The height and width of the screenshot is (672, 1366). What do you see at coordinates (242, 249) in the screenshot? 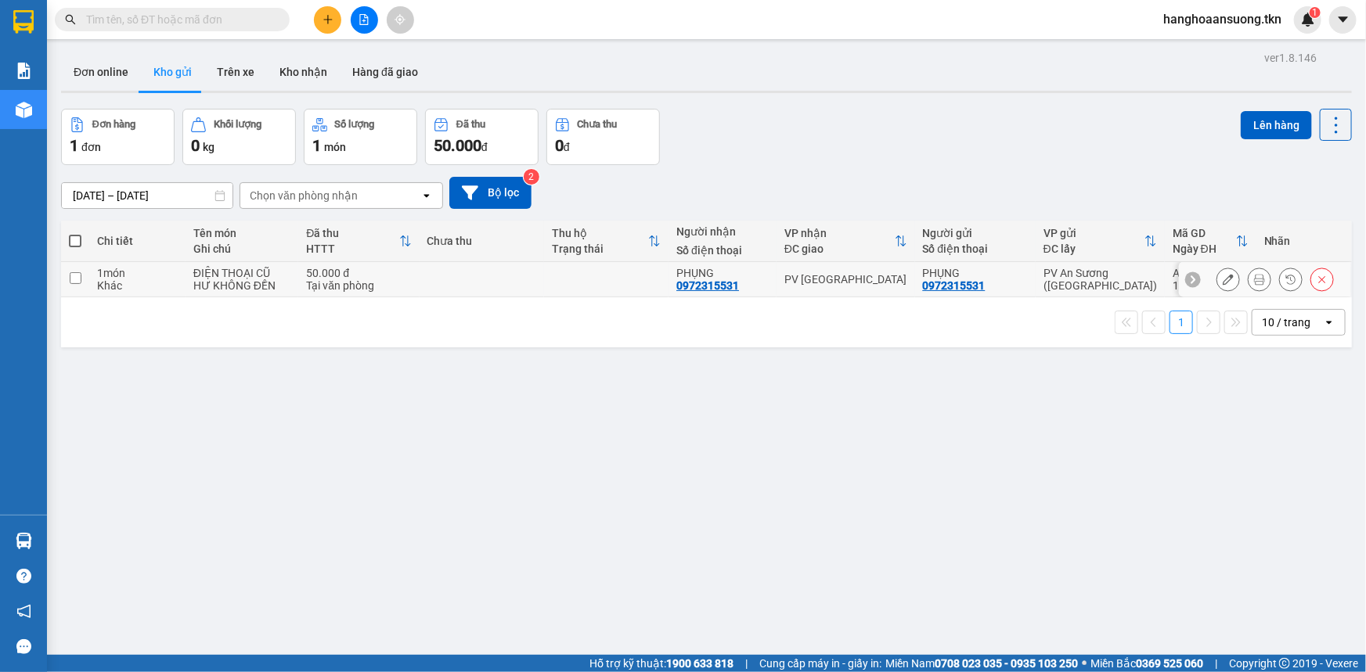
I see `div: Ghi chú` at bounding box center [242, 249].